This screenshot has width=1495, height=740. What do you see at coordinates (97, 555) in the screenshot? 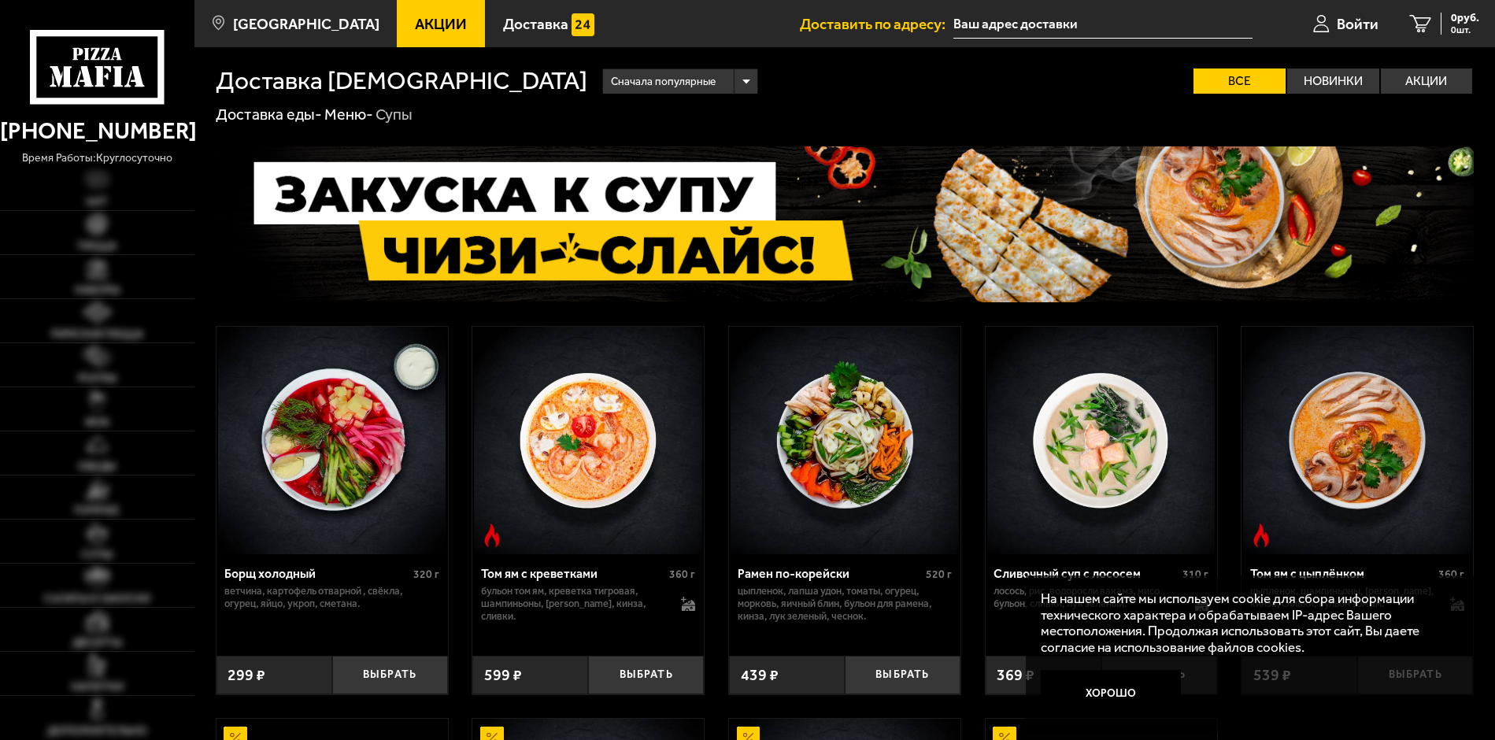
I see `span: Супы` at bounding box center [97, 555].